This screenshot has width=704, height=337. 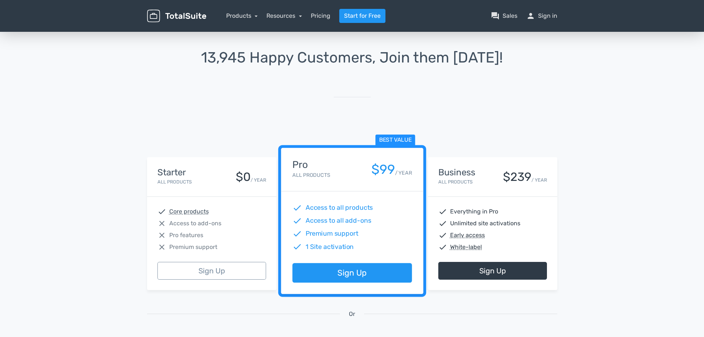 What do you see at coordinates (195, 223) in the screenshot?
I see `span: Access to add-ons` at bounding box center [195, 223].